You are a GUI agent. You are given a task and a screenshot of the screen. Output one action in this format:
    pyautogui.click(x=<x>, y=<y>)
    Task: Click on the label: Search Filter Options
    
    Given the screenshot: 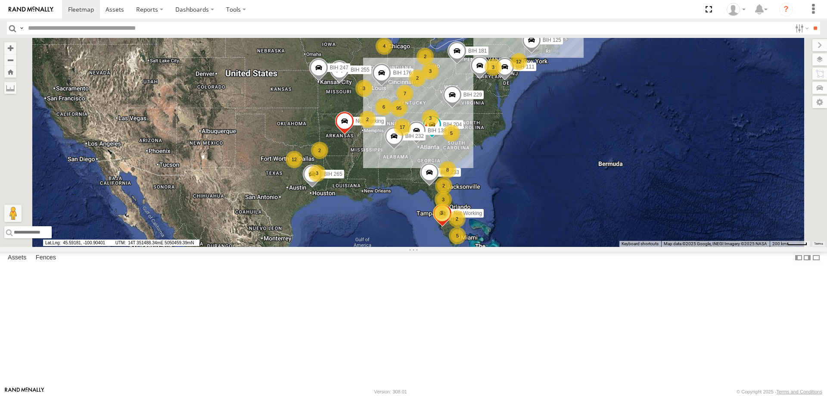 What is the action you would take?
    pyautogui.click(x=801, y=28)
    